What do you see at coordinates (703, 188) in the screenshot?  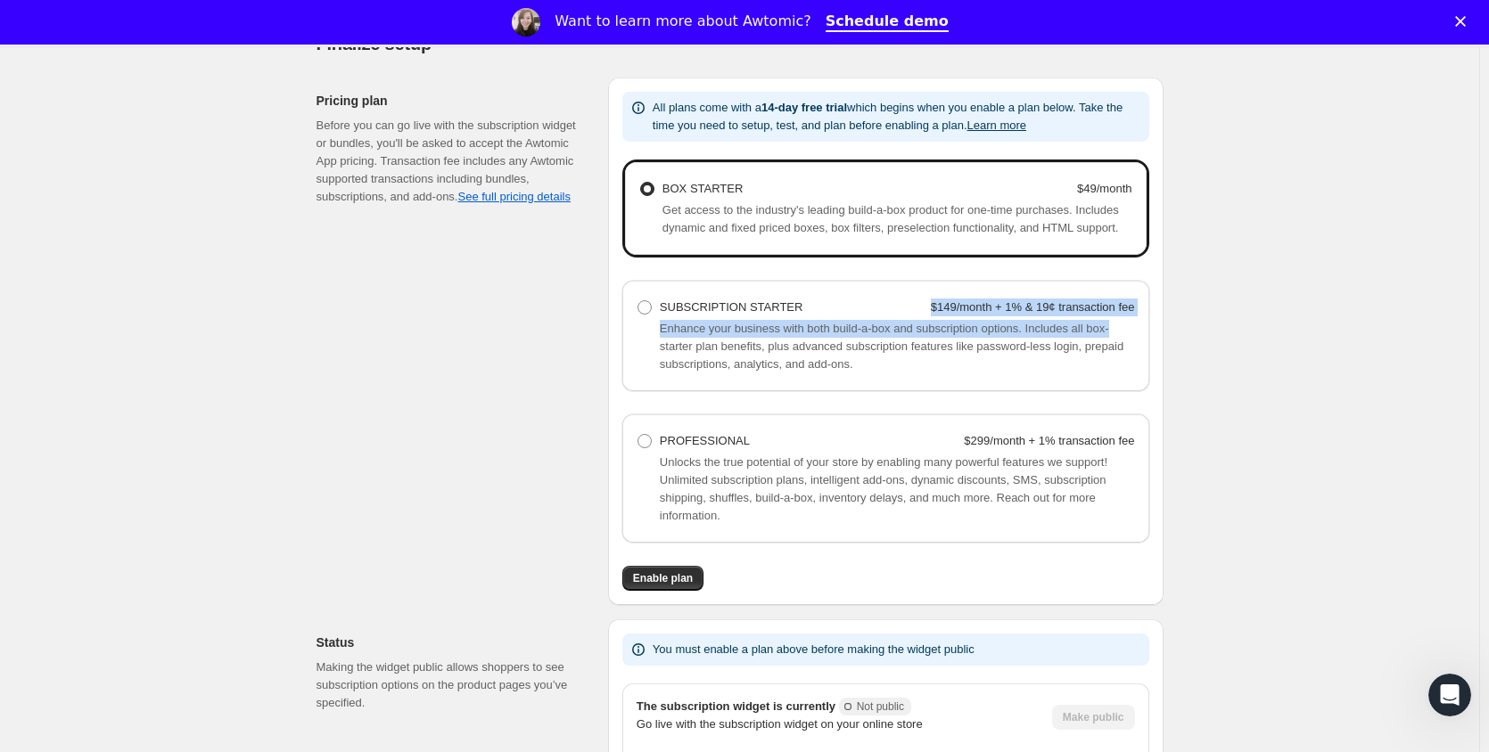 I see `span: BOX STARTER` at bounding box center [703, 188].